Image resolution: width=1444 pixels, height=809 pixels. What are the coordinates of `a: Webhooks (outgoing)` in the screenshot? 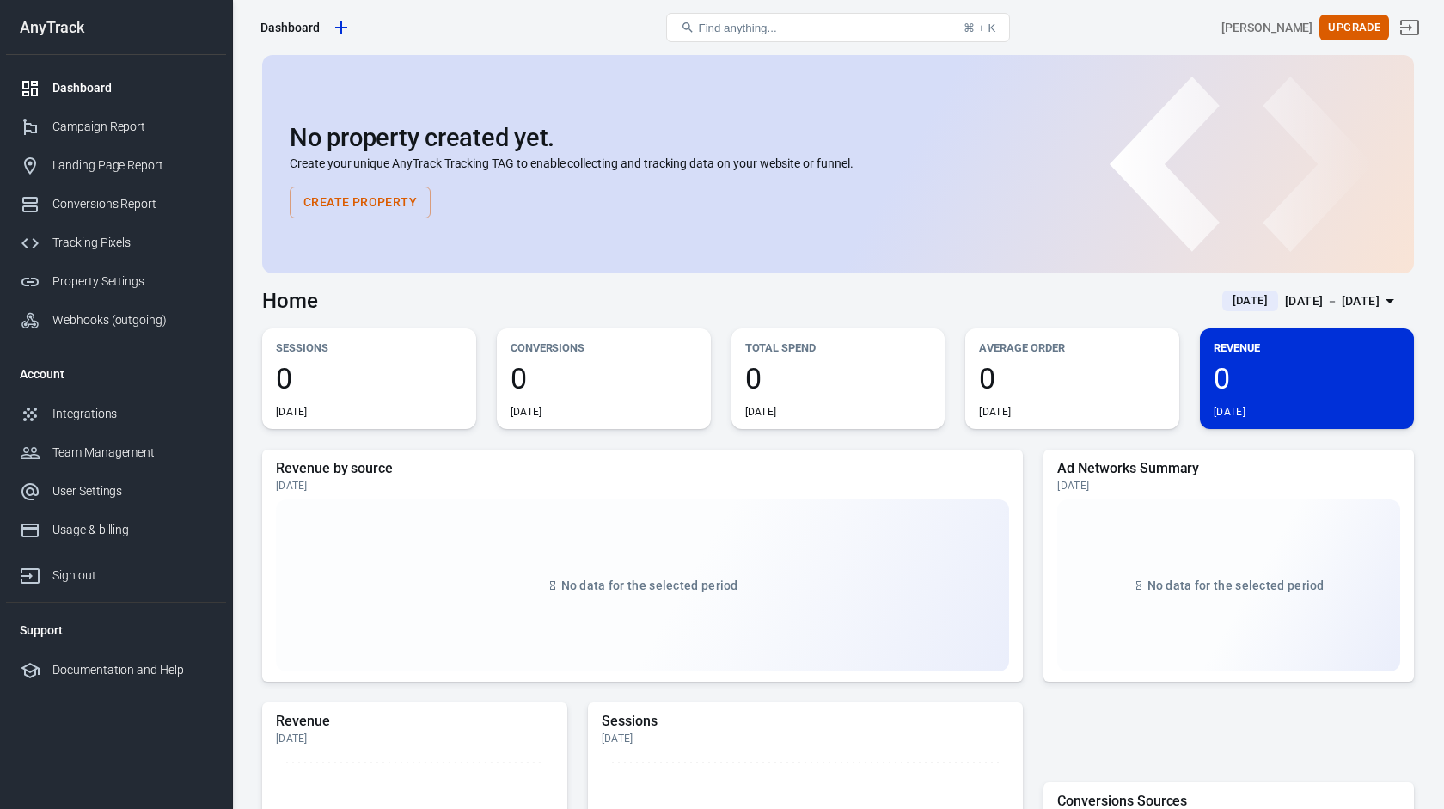 It's located at (116, 320).